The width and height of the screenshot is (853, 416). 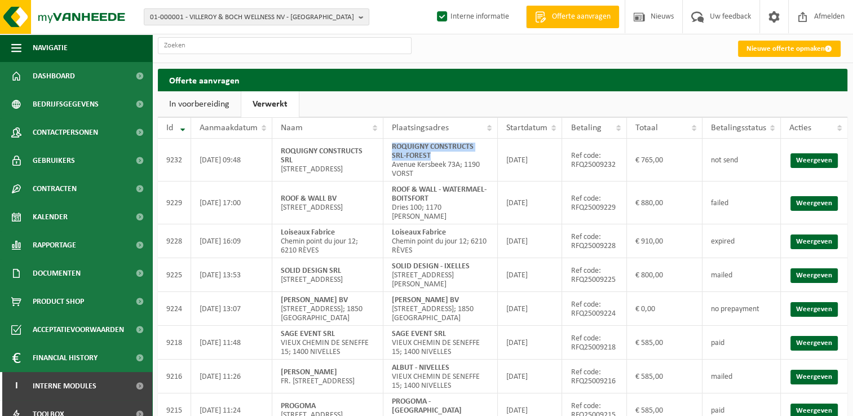 What do you see at coordinates (310, 270) in the screenshot?
I see `strong: SOLID DESIGN SRL` at bounding box center [310, 270].